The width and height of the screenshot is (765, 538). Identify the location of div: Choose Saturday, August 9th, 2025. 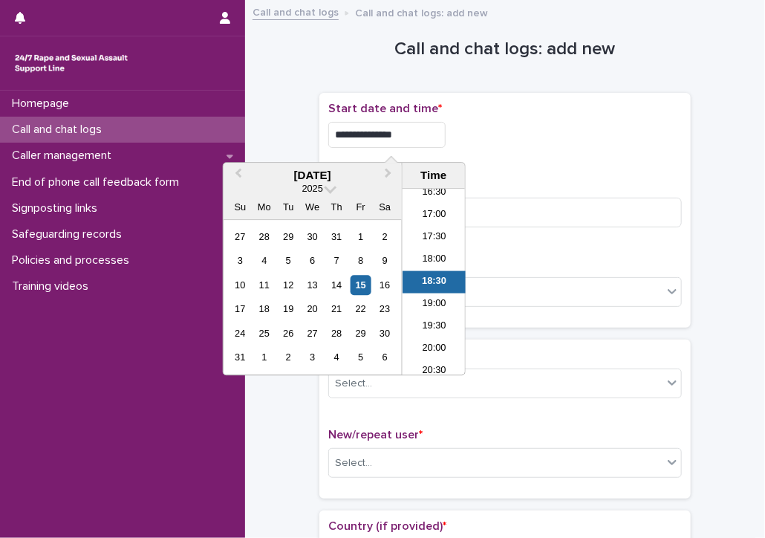
(385, 261).